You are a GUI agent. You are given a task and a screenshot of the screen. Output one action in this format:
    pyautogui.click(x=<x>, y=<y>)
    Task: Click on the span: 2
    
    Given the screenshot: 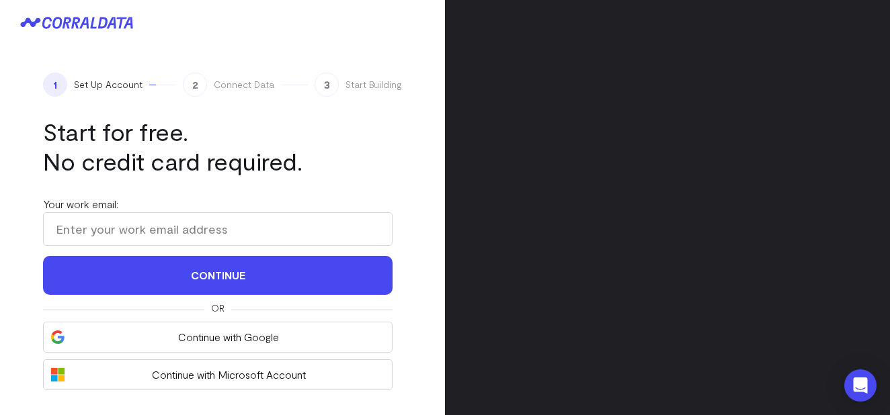 What is the action you would take?
    pyautogui.click(x=195, y=85)
    